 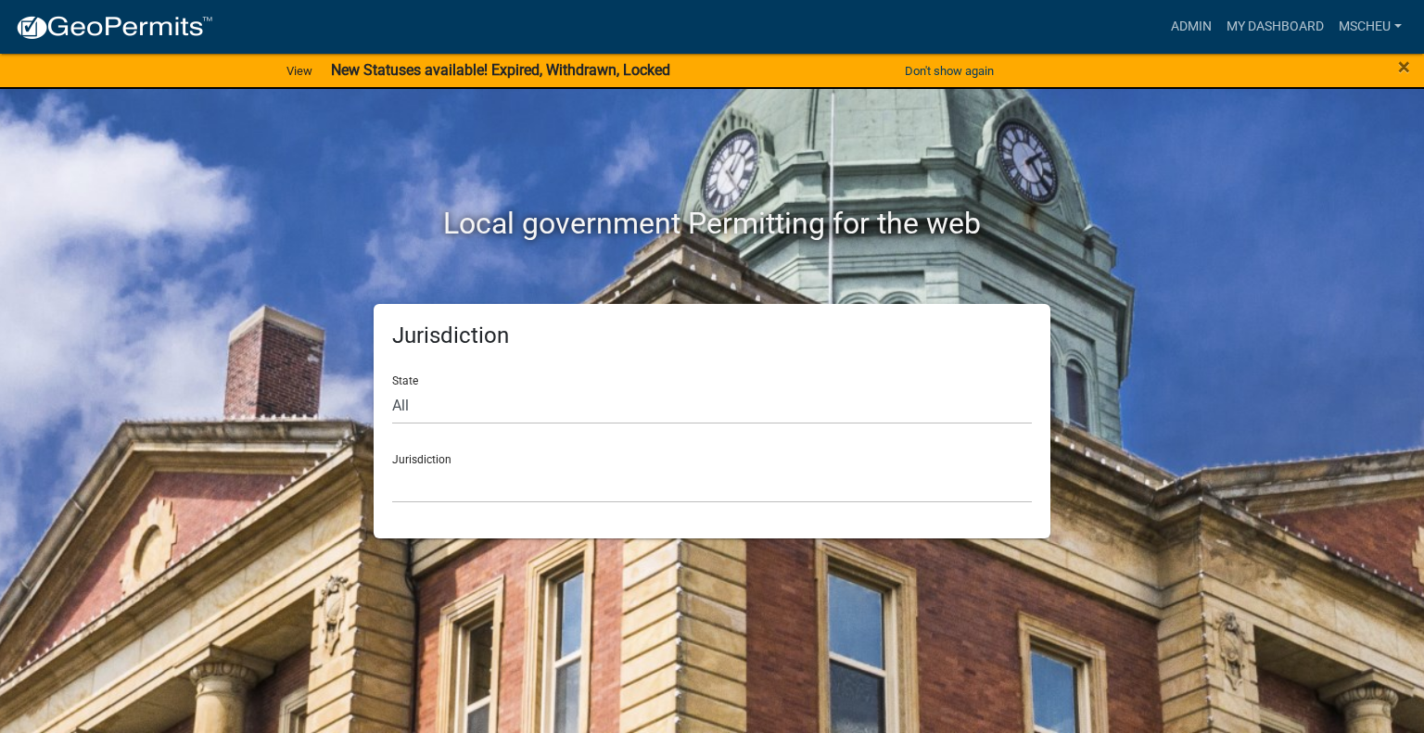 What do you see at coordinates (712, 336) in the screenshot?
I see `h5: Jurisdiction` at bounding box center [712, 336].